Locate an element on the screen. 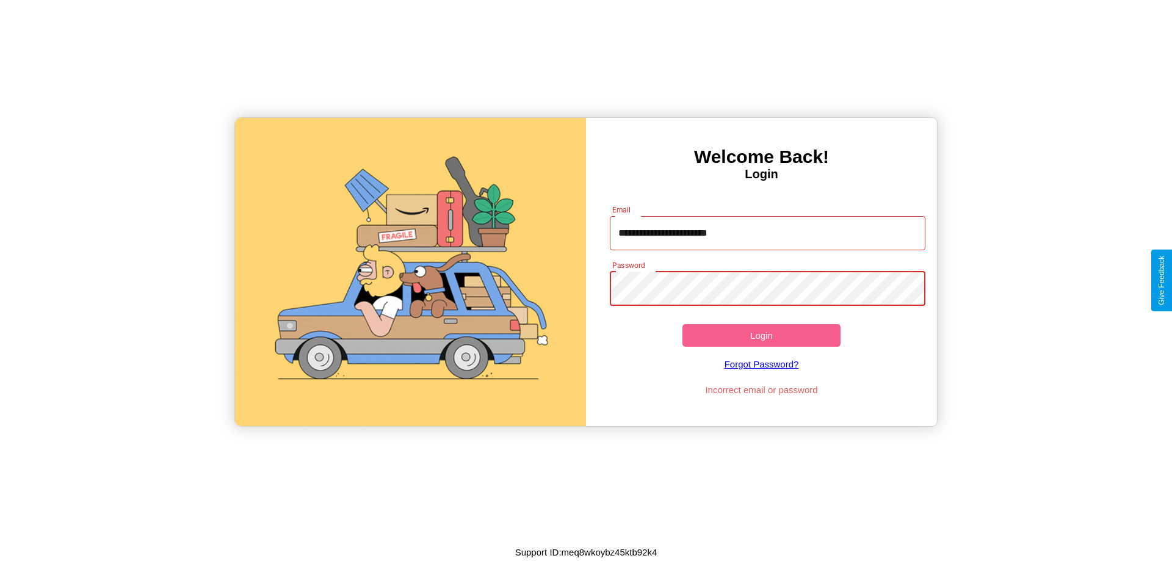  h3: Welcome Back! is located at coordinates (761, 157).